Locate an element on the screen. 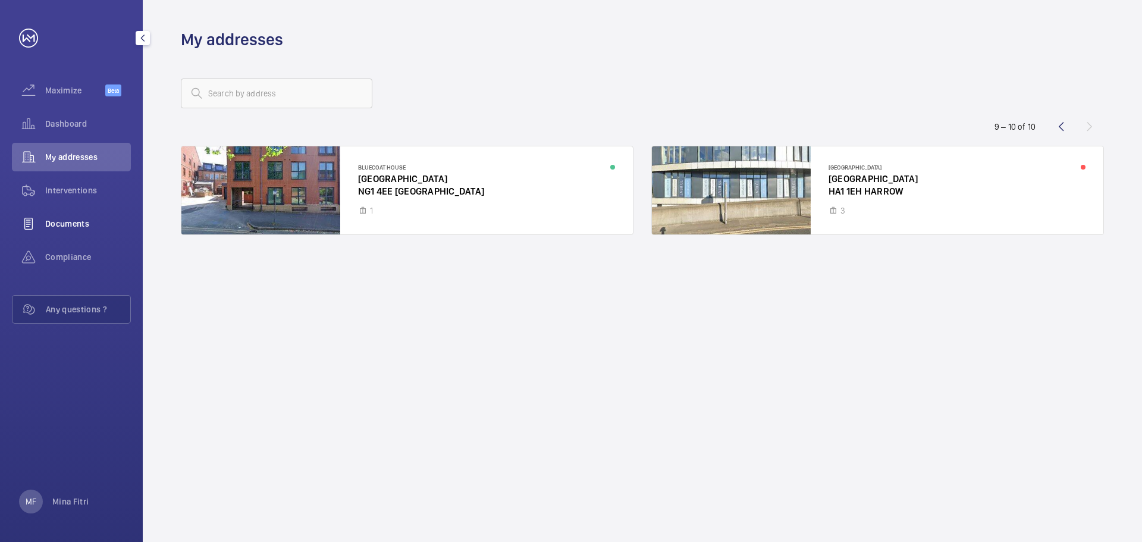  h1: My addresses is located at coordinates (232, 39).